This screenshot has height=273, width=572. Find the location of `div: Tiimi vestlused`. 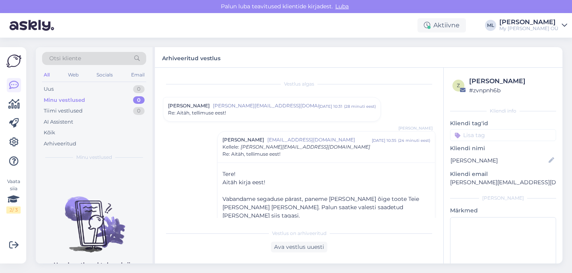

div: Tiimi vestlused is located at coordinates (63, 111).